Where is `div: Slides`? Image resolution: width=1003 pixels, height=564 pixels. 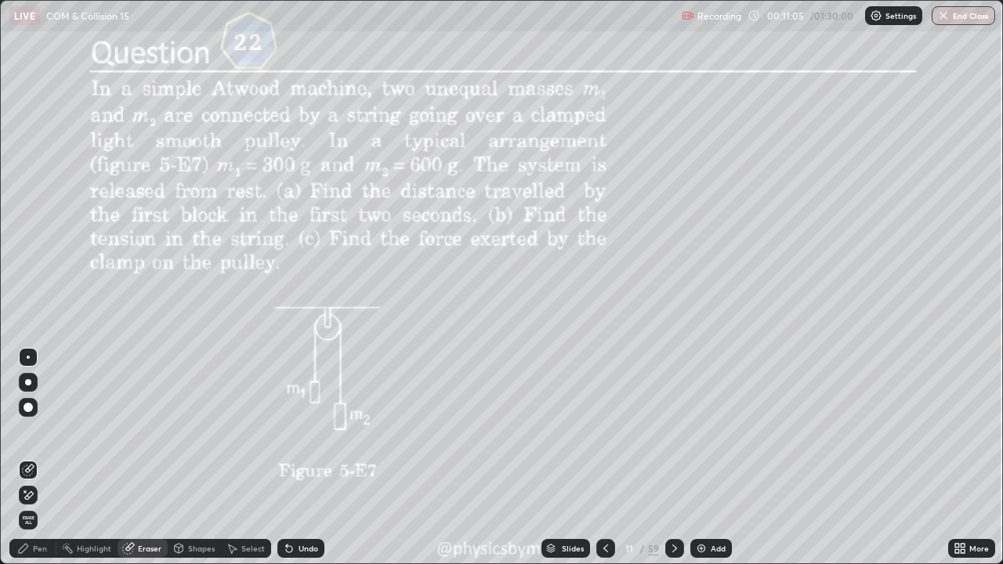
div: Slides is located at coordinates (573, 549).